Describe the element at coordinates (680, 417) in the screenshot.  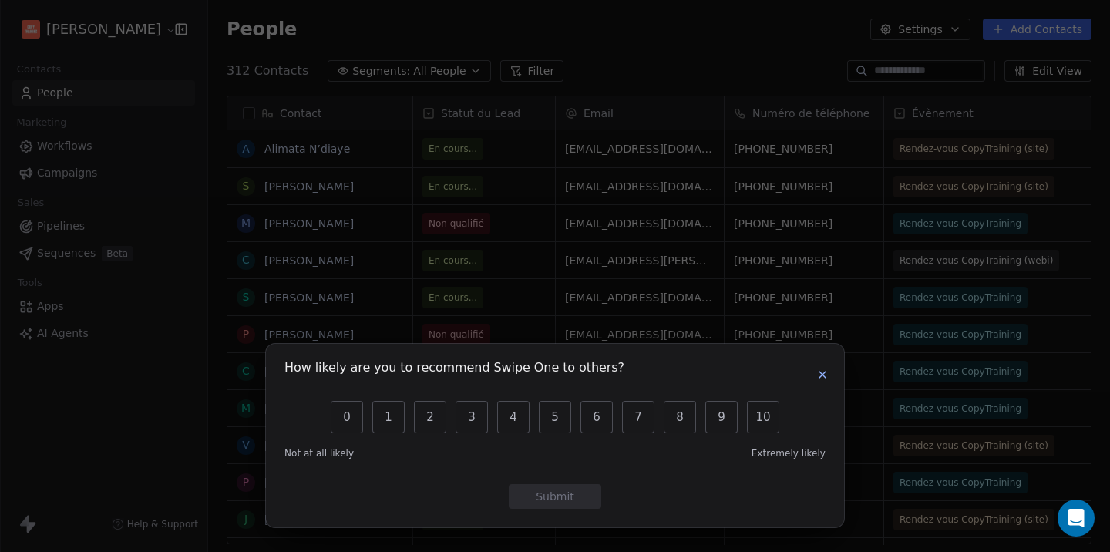
I see `button: 8` at that location.